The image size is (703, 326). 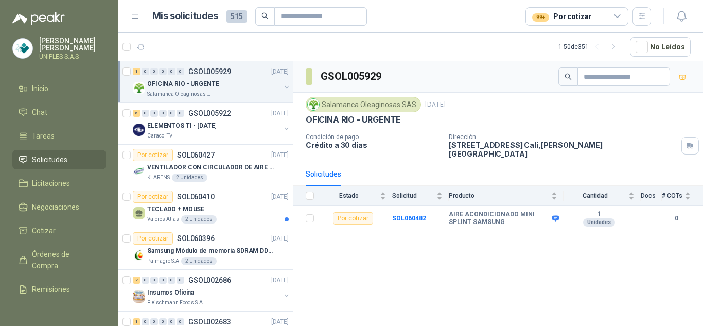 I want to click on h3: GSOL005929, so click(x=352, y=76).